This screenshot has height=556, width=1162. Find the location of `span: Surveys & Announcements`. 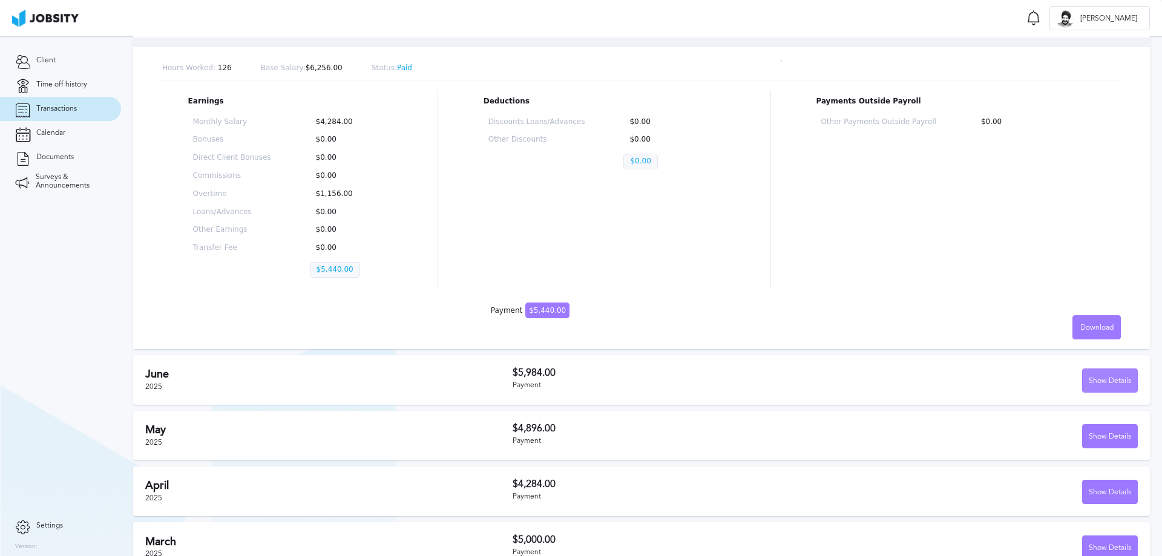

span: Surveys & Announcements is located at coordinates (71, 182).